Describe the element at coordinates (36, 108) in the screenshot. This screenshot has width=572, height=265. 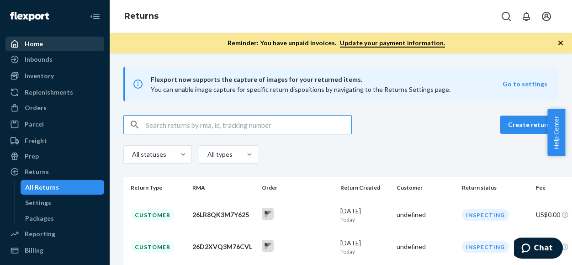
I see `div: Orders` at that location.